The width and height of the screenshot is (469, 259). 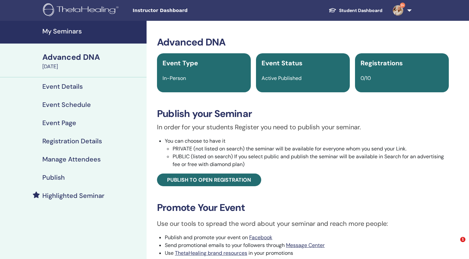 I want to click on p: In order for your students Register you need to publish your seminar., so click(x=303, y=127).